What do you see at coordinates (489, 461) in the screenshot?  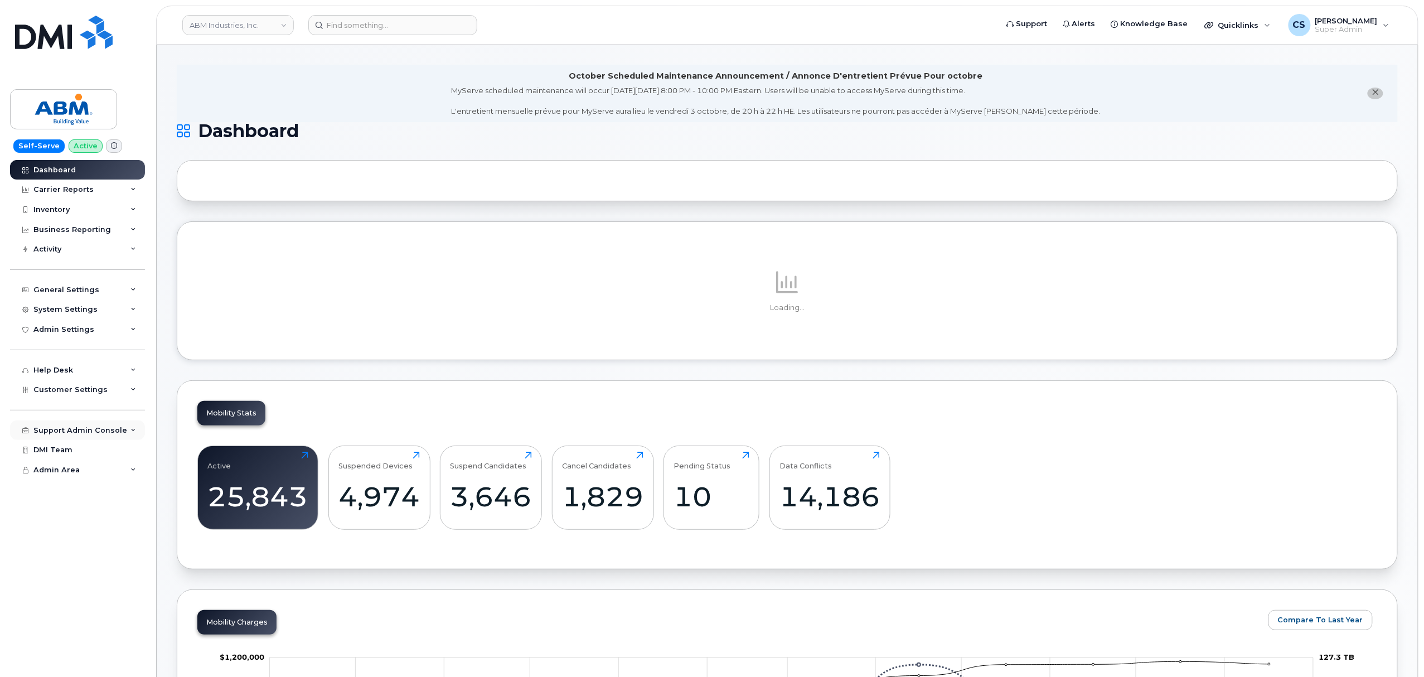 I see `div: Suspend Candidates` at bounding box center [489, 461].